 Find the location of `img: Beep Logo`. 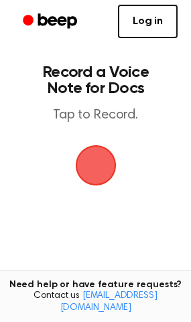

img: Beep Logo is located at coordinates (96, 166).